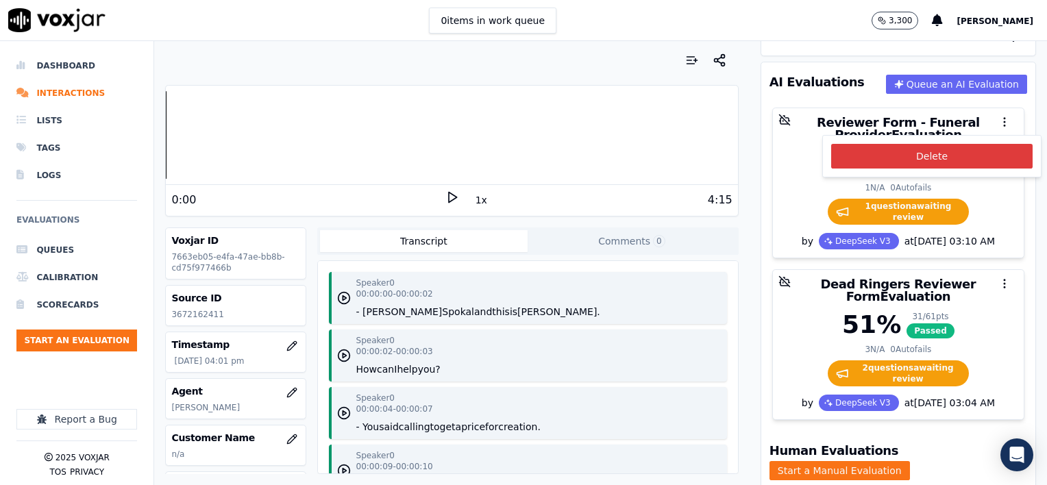 This screenshot has height=485, width=1047. What do you see at coordinates (473, 427) in the screenshot?
I see `button: price` at bounding box center [473, 427].